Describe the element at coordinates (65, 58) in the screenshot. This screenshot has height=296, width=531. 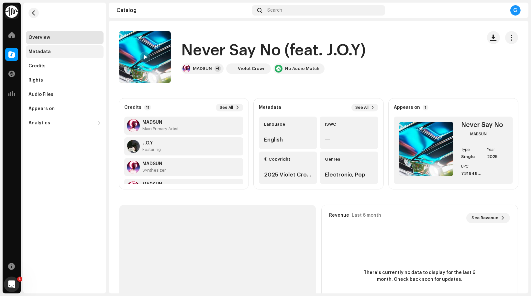
I see `div: Giorgos says…` at that location.